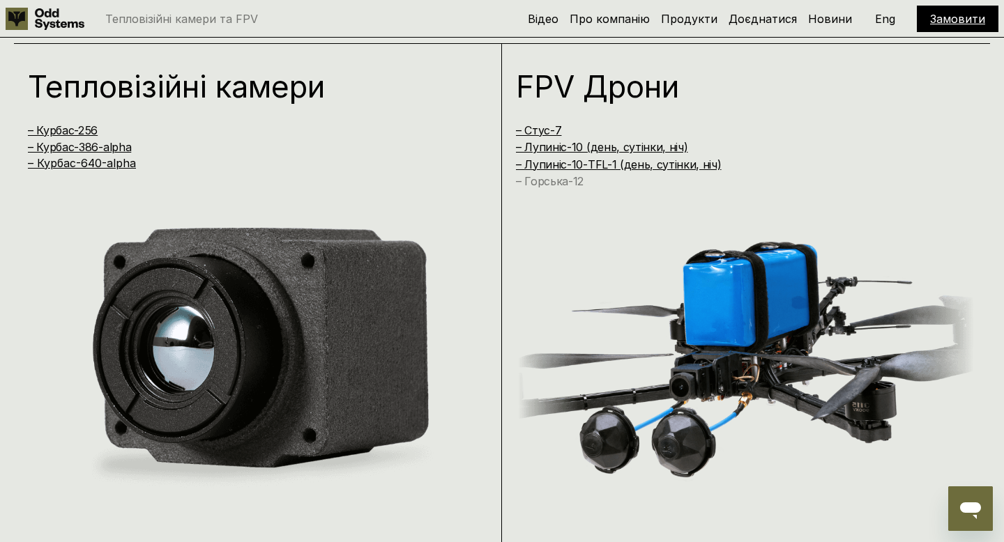  I want to click on a: – Курбас-256, so click(63, 130).